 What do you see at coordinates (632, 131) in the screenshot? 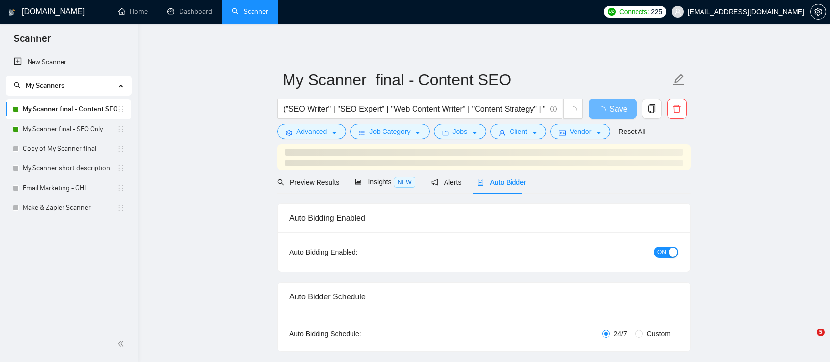
I see `a: Reset All` at bounding box center [632, 131].